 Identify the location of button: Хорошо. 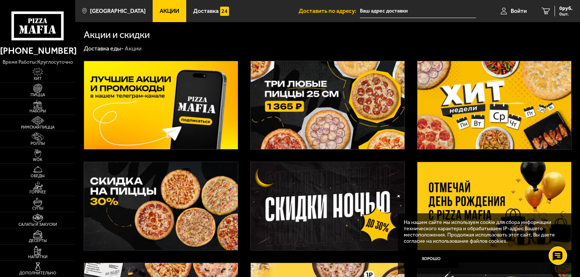
(431, 259).